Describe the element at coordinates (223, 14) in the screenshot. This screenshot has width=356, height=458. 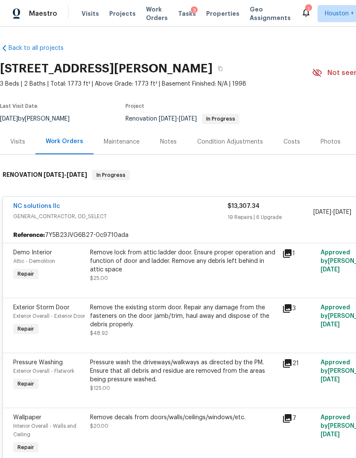
I see `span: Properties` at that location.